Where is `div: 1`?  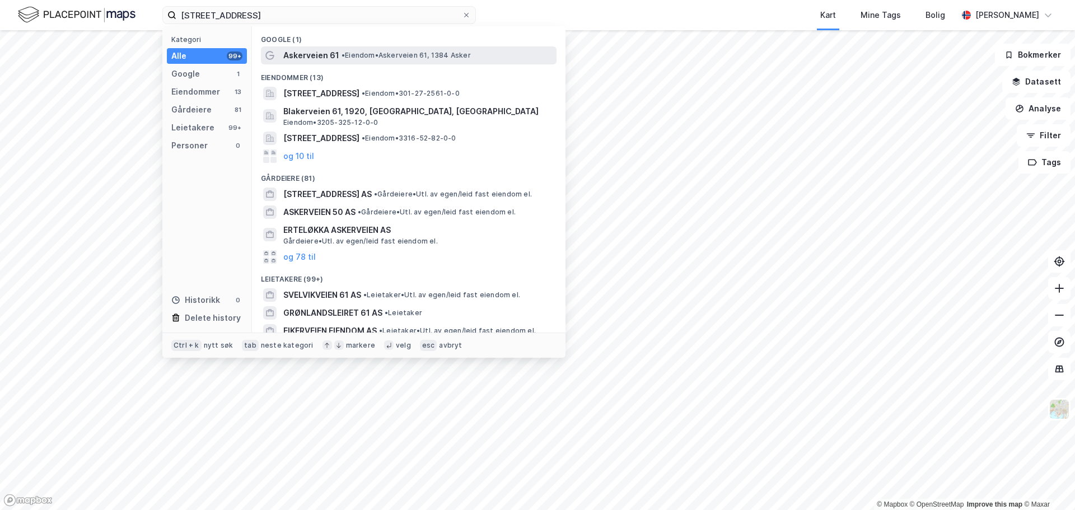
div: 1 is located at coordinates (238, 74).